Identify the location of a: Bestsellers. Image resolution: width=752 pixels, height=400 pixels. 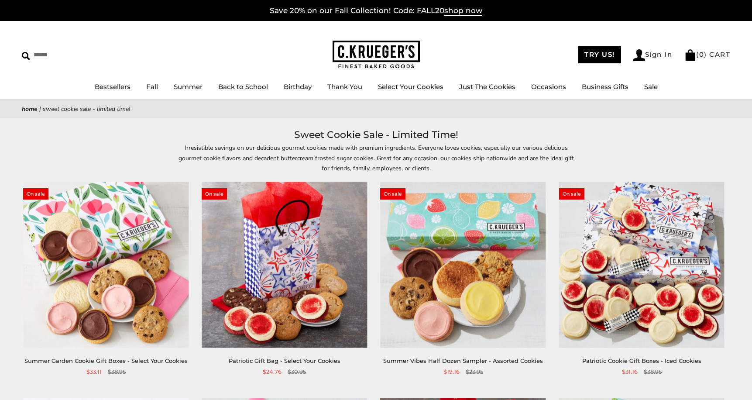
(113, 86).